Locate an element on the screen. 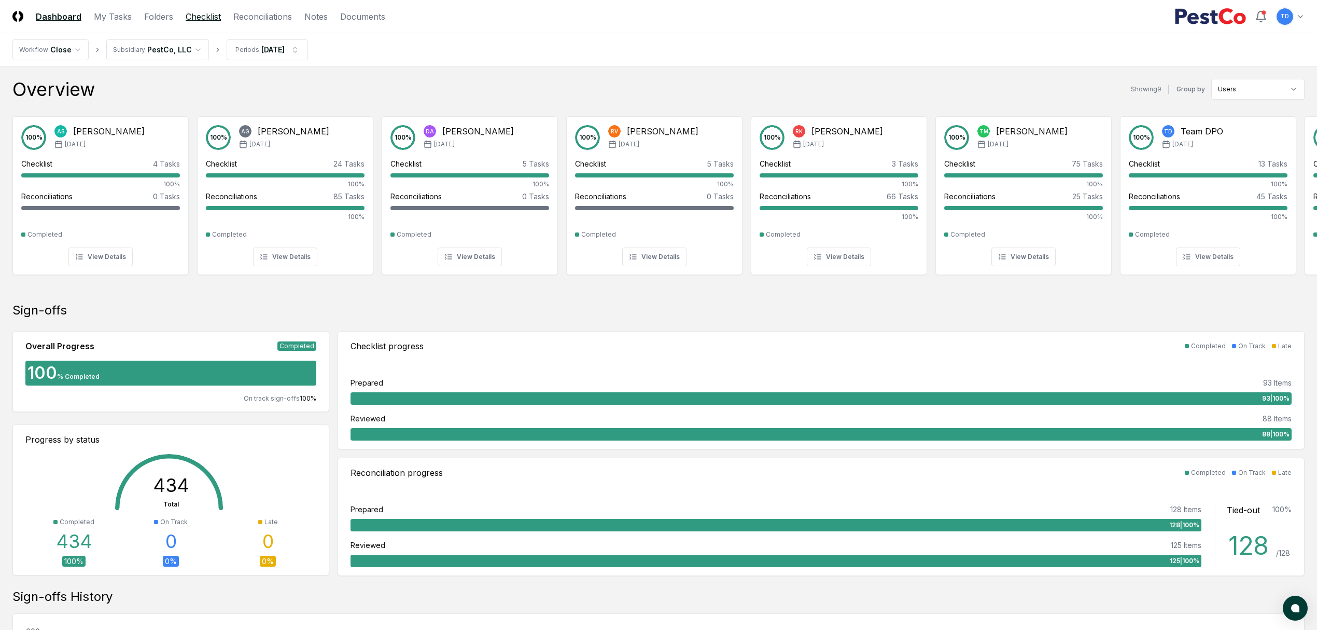  span: 128 | 100 % is located at coordinates (1184, 525).